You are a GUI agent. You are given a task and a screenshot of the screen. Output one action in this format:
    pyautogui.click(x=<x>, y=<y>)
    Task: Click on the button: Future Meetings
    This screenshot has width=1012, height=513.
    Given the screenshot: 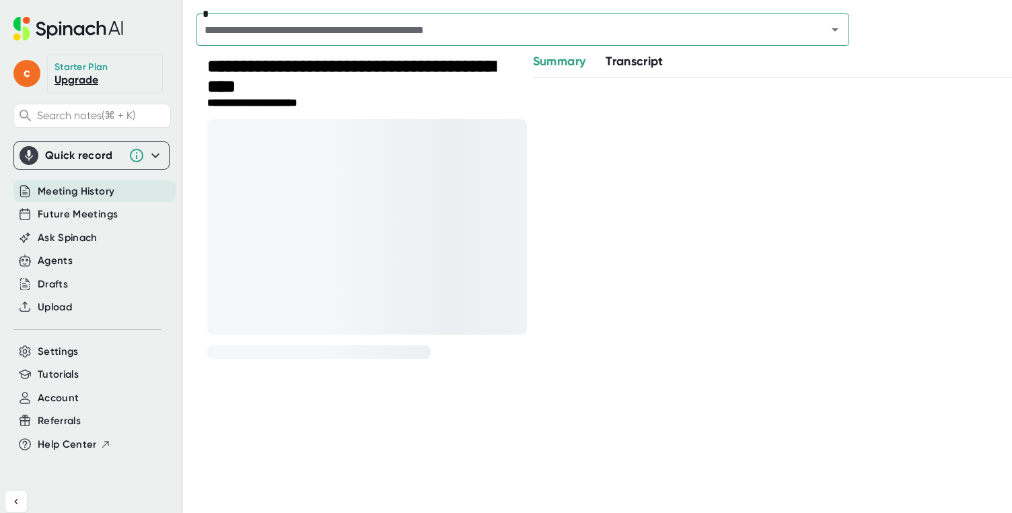 What is the action you would take?
    pyautogui.click(x=77, y=214)
    